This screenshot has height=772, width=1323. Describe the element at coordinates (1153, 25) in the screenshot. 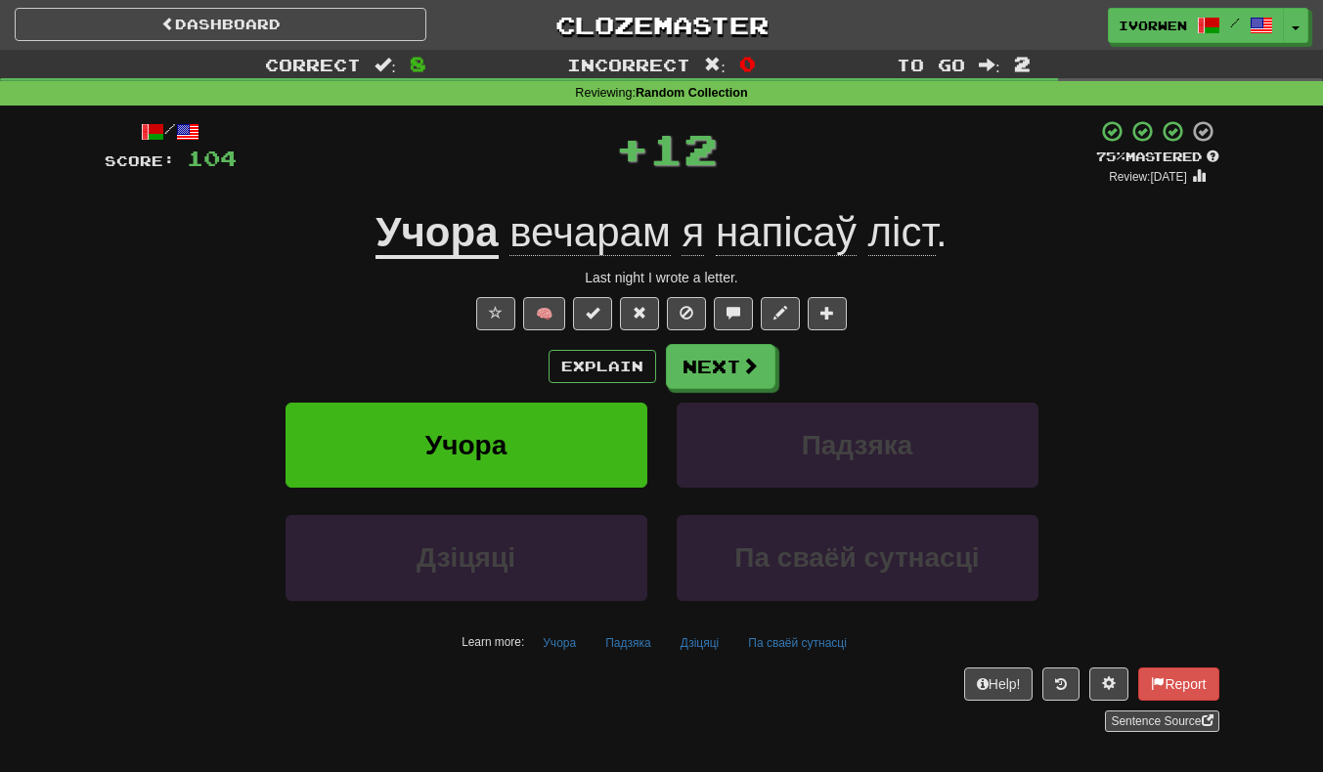

I see `span: ivorwen` at that location.